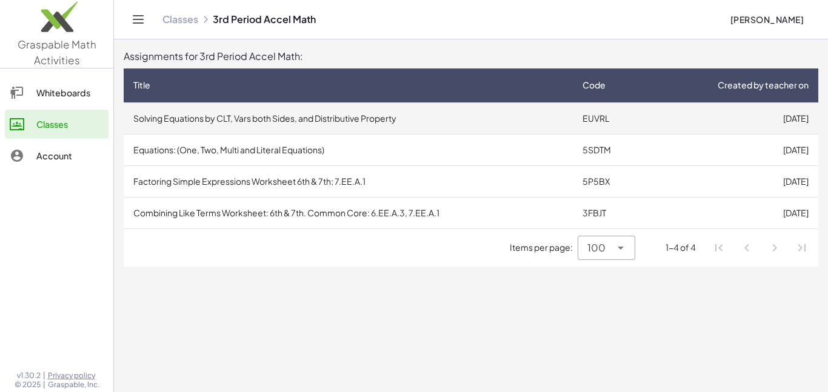 This screenshot has height=392, width=828. I want to click on td: 3FBJT, so click(610, 213).